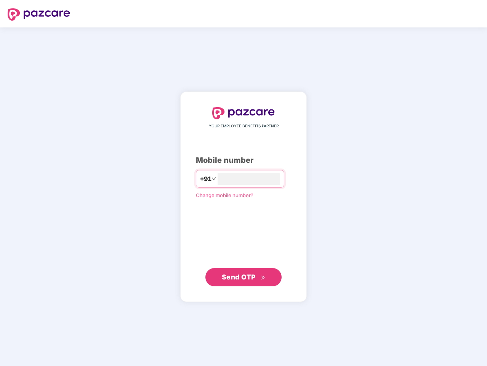 The width and height of the screenshot is (487, 366). What do you see at coordinates (206, 179) in the screenshot?
I see `span: +91` at bounding box center [206, 179].